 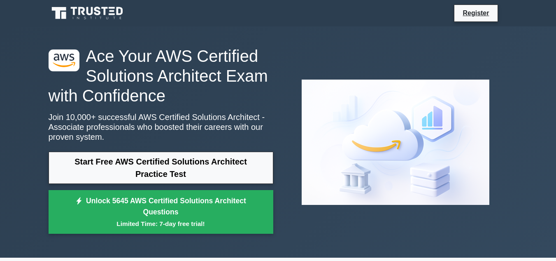 I want to click on p: Join 10,000+ successful AWS Certified Solutions Architect - Associate professionals who boosted t..., so click(x=161, y=127).